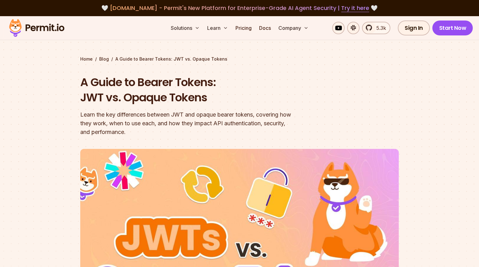 The height and width of the screenshot is (267, 479). What do you see at coordinates (200, 90) in the screenshot?
I see `h1: A Guide to Bearer Tokens: JWT vs. Opaque Tokens` at bounding box center [200, 90].